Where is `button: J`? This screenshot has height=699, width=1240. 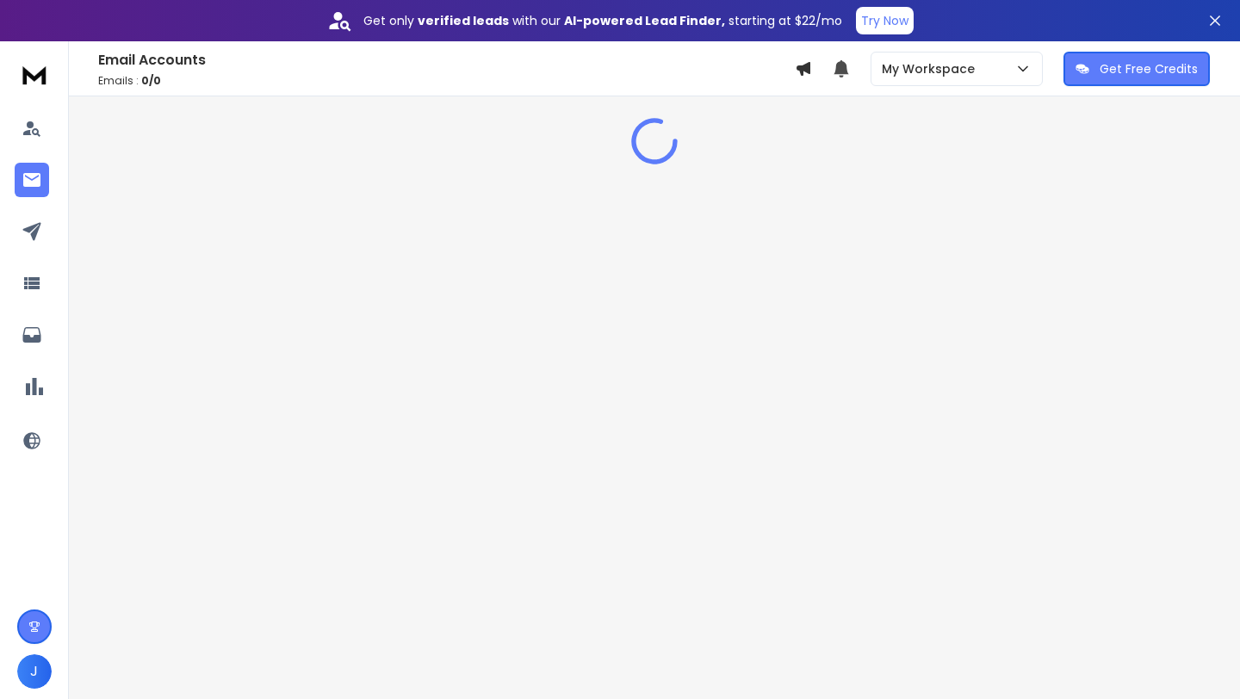 button: J is located at coordinates (34, 672).